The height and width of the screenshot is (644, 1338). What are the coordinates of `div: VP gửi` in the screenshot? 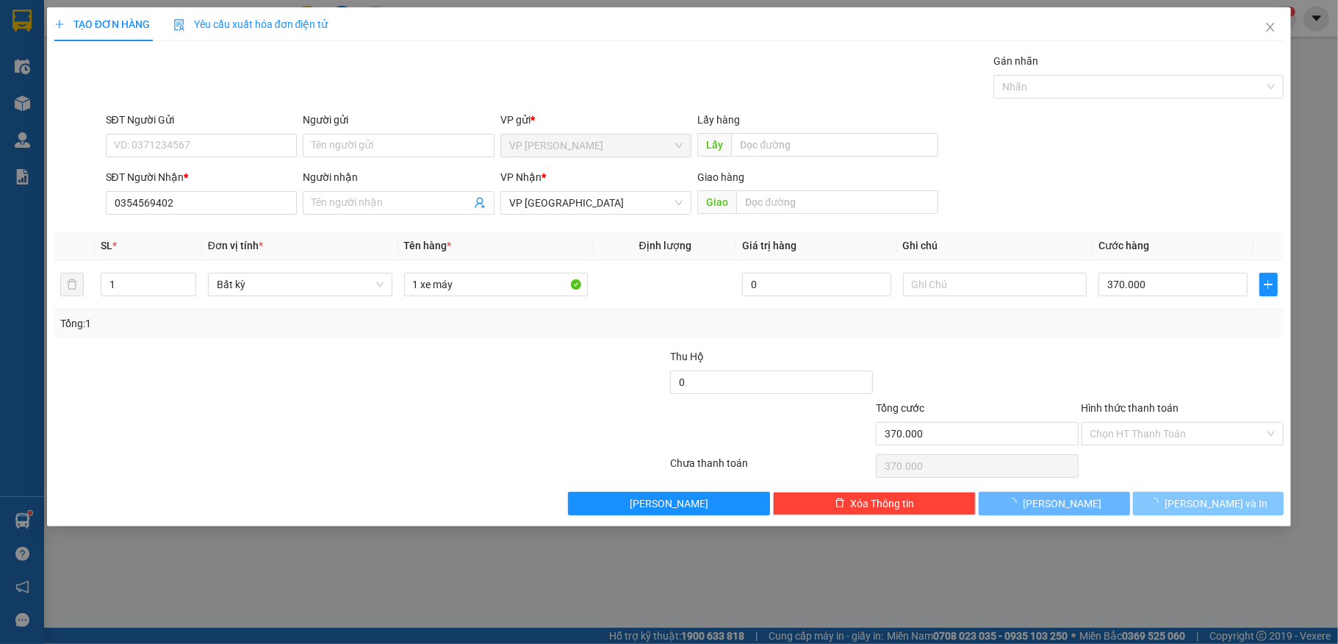 It's located at (596, 120).